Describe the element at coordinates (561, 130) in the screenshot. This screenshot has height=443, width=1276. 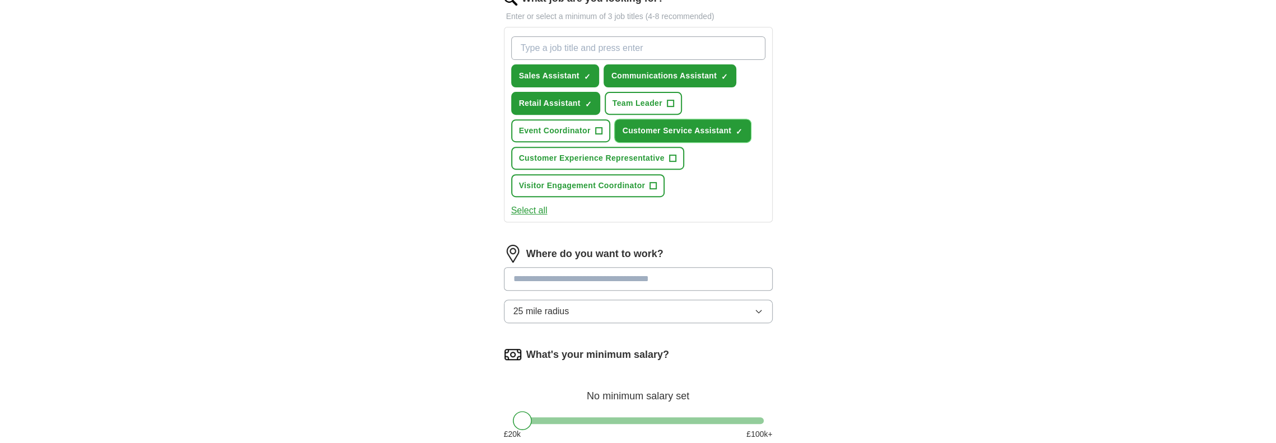
I see `button: Event Coordinator` at that location.